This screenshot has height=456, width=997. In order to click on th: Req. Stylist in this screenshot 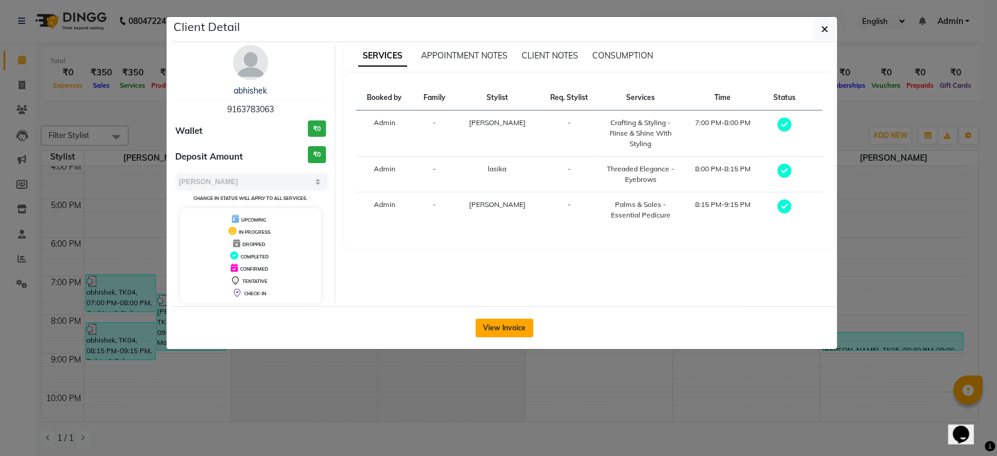, I will do `click(569, 98)`.